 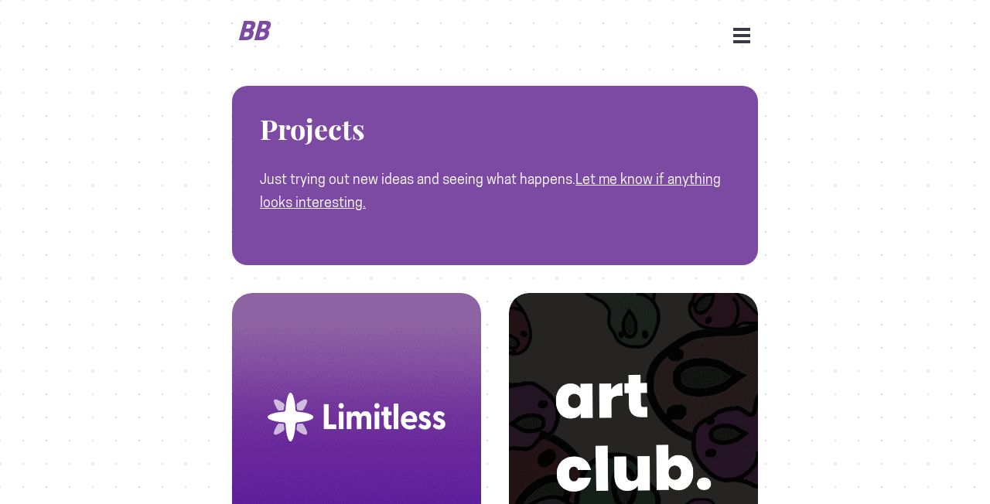 I want to click on b: BB, so click(x=255, y=31).